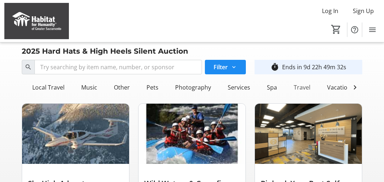 This screenshot has height=182, width=384. What do you see at coordinates (48, 87) in the screenshot?
I see `div: Local Travel` at bounding box center [48, 87].